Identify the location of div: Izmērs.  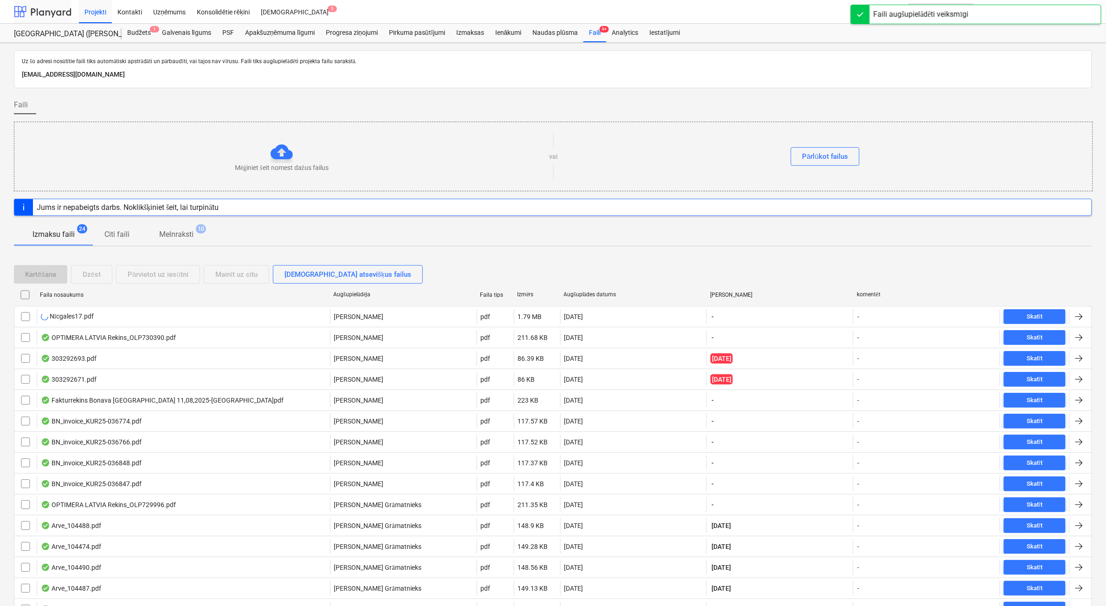
(537, 294).